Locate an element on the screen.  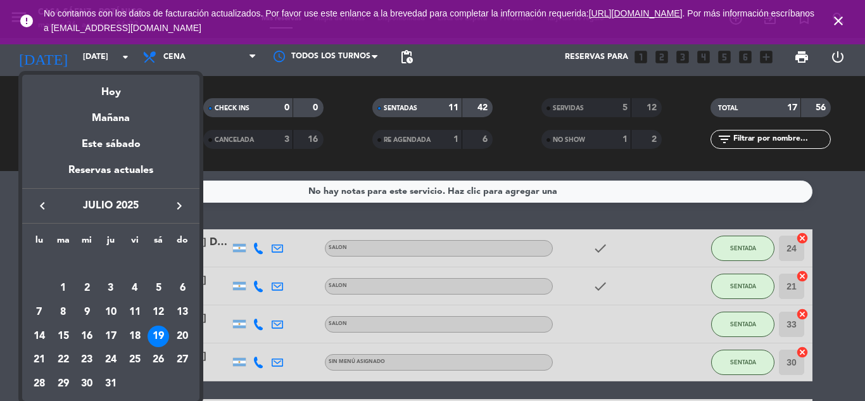
td: 24 de julio de 2025 is located at coordinates (111, 360).